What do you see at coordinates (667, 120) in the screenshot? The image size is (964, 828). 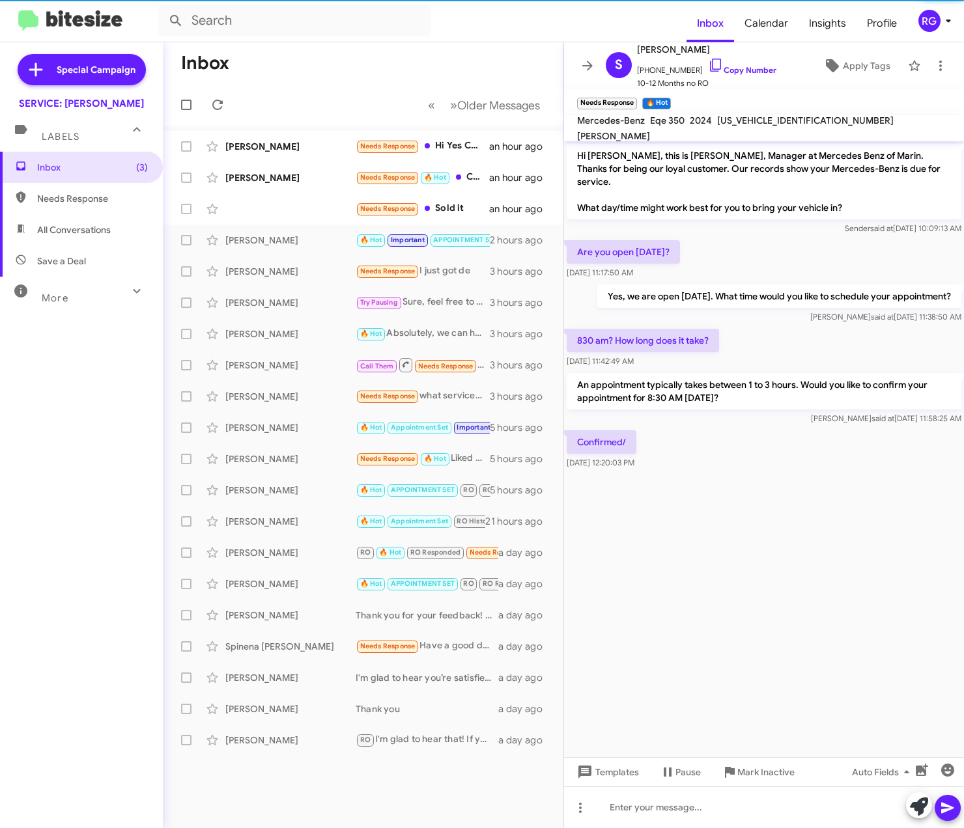 I see `span: Eqe 350` at bounding box center [667, 120].